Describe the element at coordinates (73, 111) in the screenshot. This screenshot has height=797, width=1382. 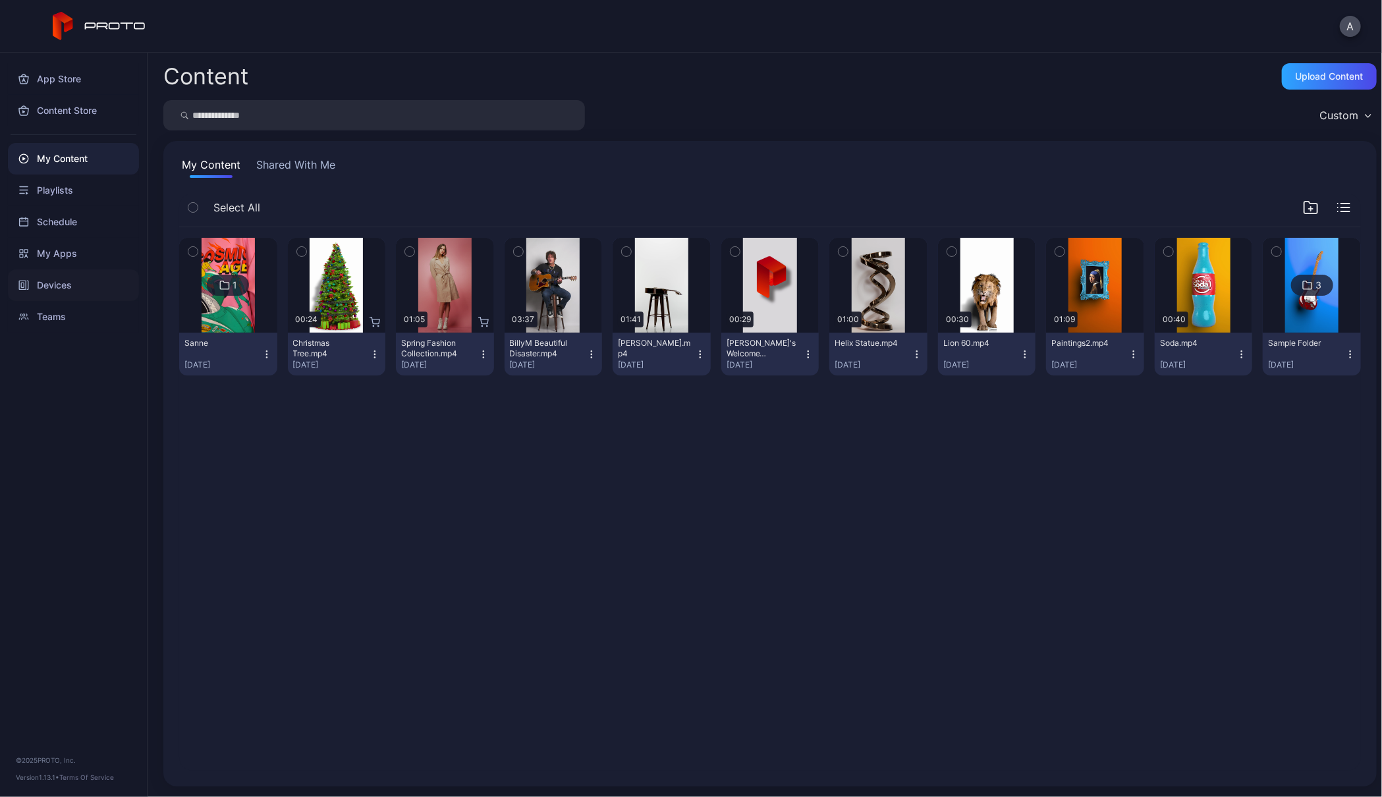
I see `a: Content Store` at that location.